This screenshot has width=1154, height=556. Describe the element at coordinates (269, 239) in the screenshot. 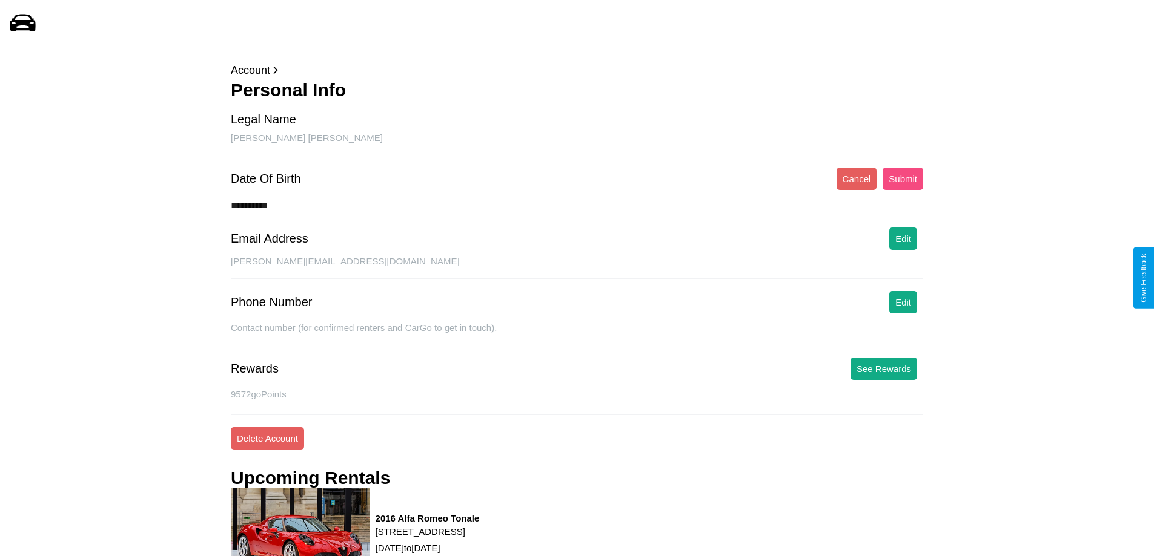

I see `div: Email Address` at that location.